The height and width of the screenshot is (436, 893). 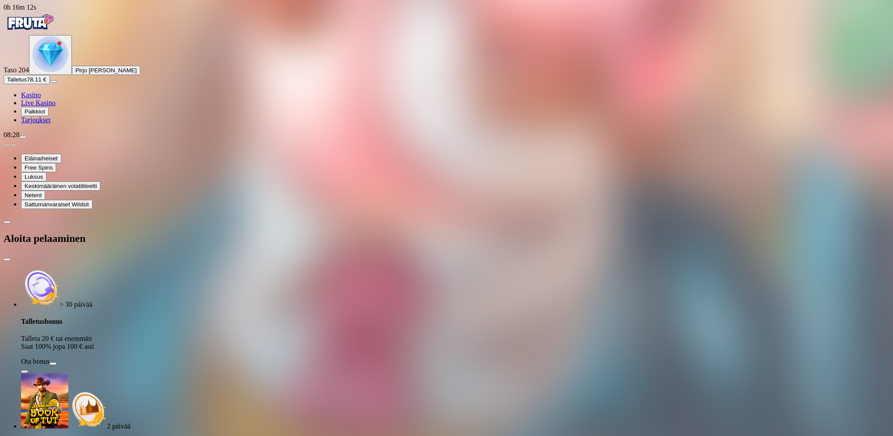 I want to click on span: Netent, so click(x=33, y=195).